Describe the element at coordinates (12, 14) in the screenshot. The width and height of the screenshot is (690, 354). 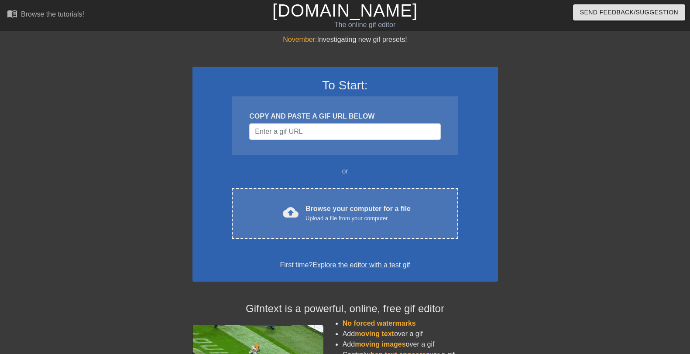
I see `span: menu_book` at that location.